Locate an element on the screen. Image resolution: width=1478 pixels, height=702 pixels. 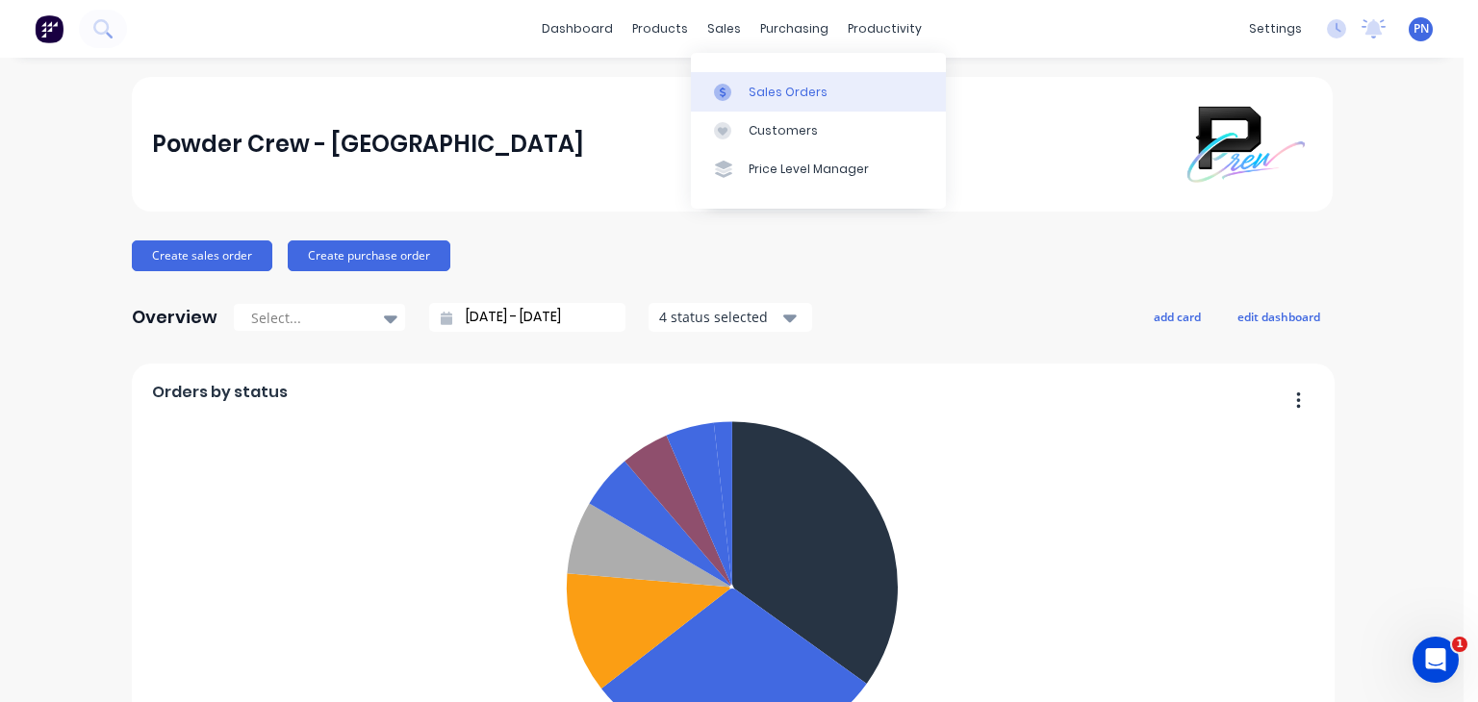
div: productivity is located at coordinates (884, 29).